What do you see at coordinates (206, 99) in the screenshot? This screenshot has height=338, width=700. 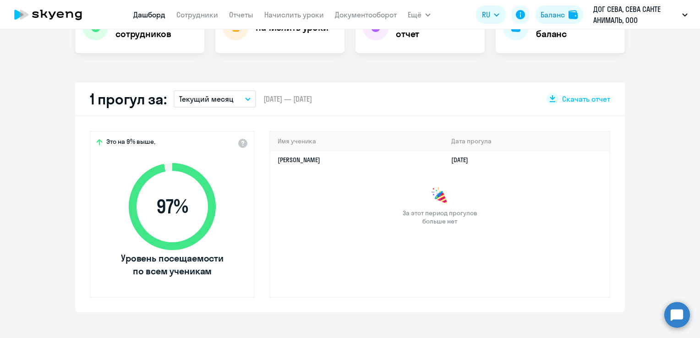 I see `p: Текущий месяц` at bounding box center [206, 99].